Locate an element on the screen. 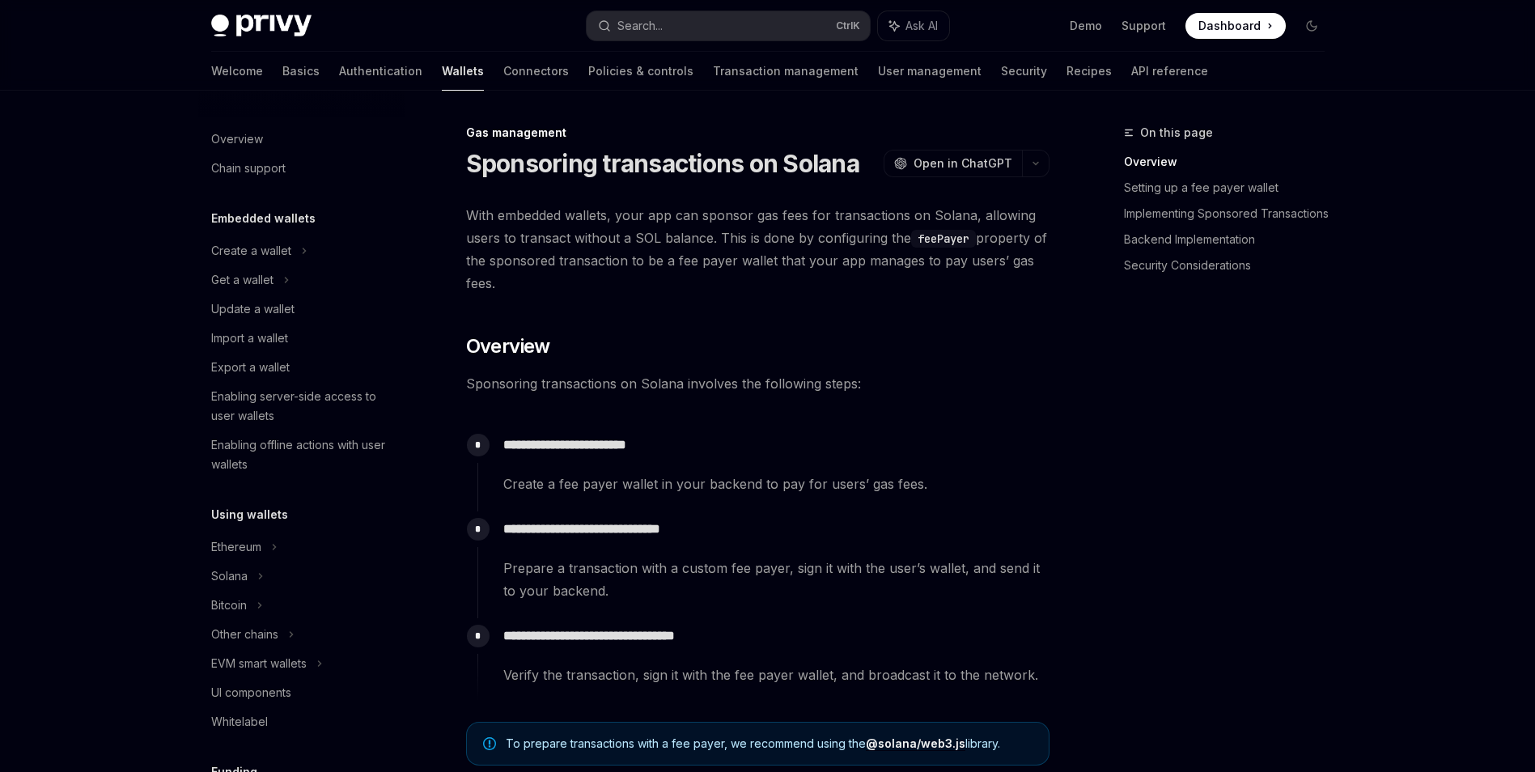  span: Dashboard is located at coordinates (1229, 26).